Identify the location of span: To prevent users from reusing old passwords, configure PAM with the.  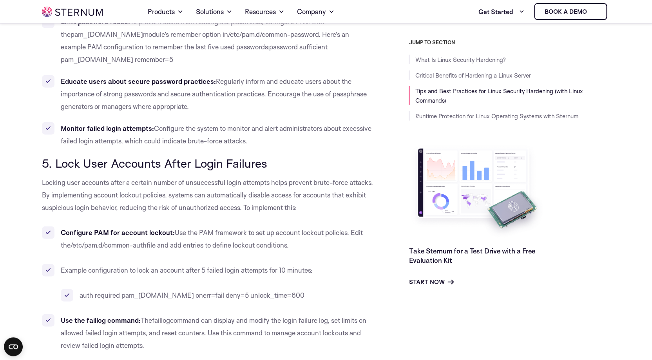
(192, 28).